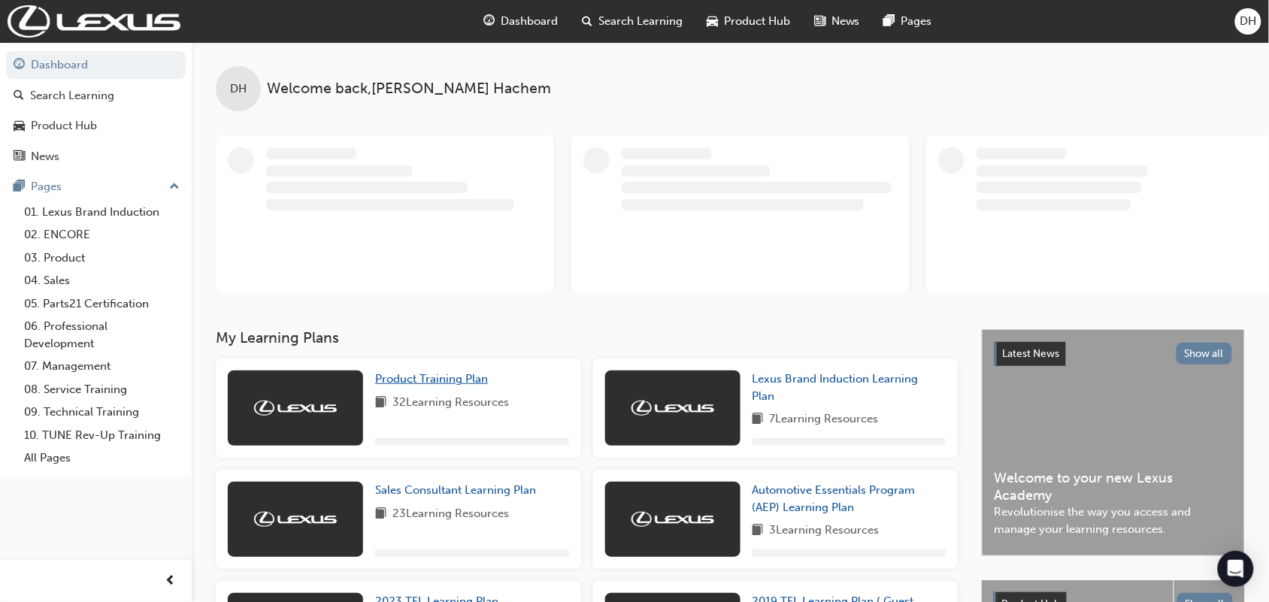  Describe the element at coordinates (94, 21) in the screenshot. I see `a: Trak` at that location.